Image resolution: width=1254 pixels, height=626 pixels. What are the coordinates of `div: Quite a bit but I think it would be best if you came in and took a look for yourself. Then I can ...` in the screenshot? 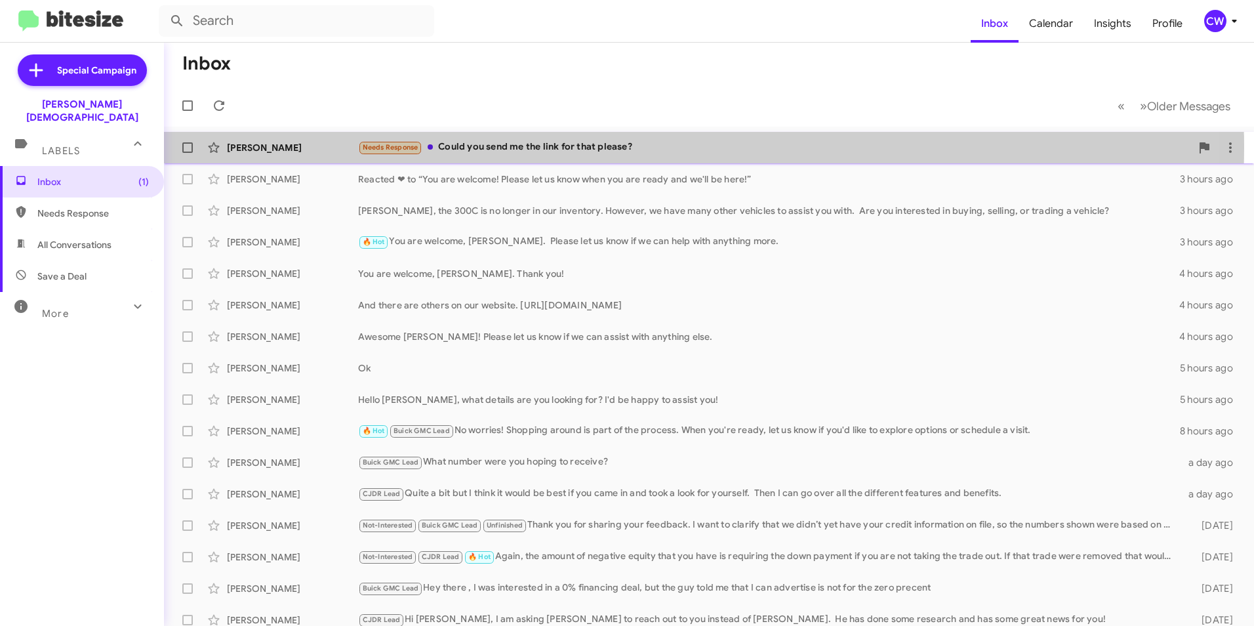 It's located at (769, 493).